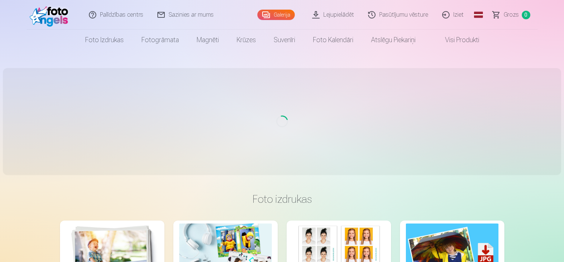 The image size is (564, 262). I want to click on span: Grozs, so click(511, 15).